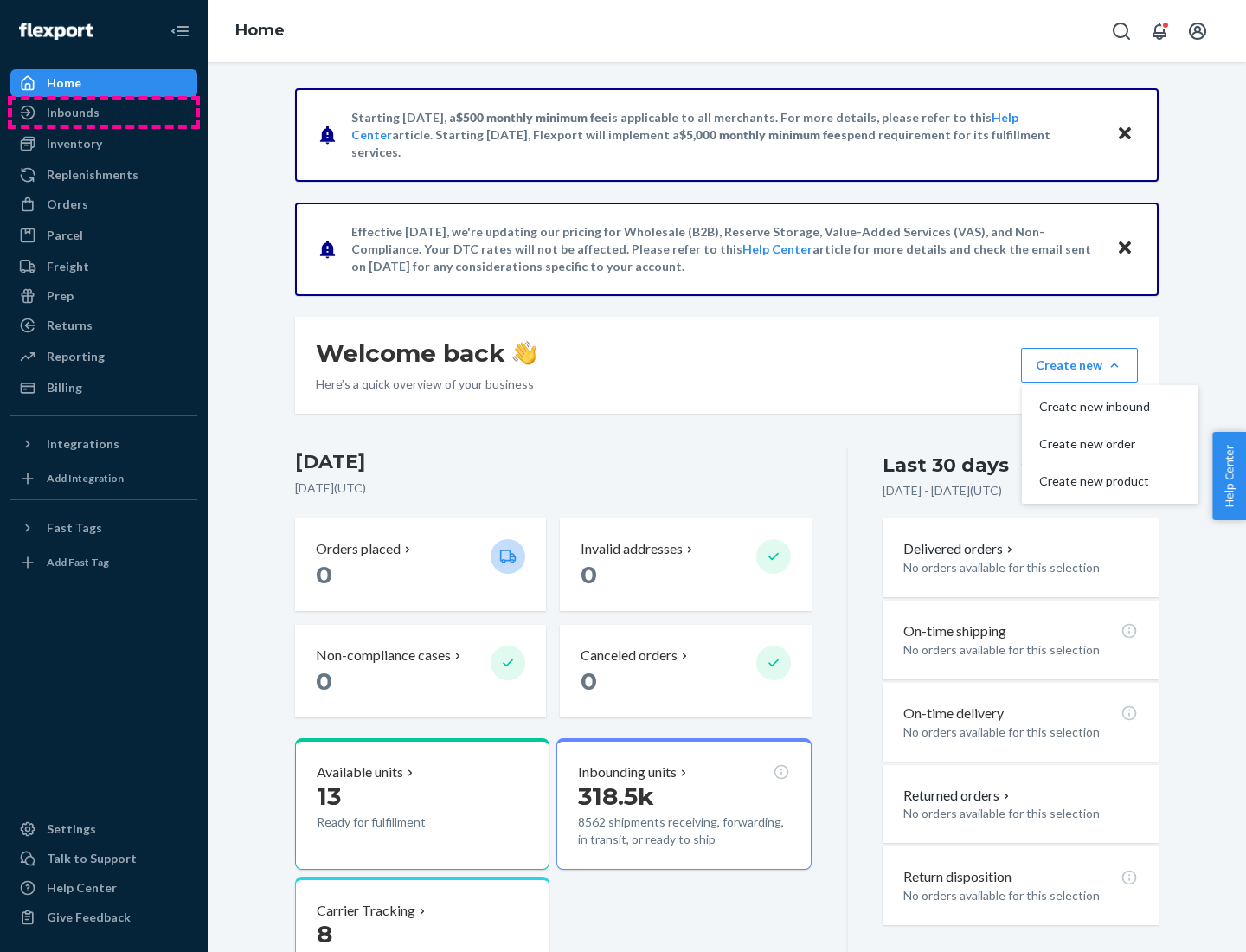 Image resolution: width=1246 pixels, height=952 pixels. I want to click on div: Prep, so click(60, 296).